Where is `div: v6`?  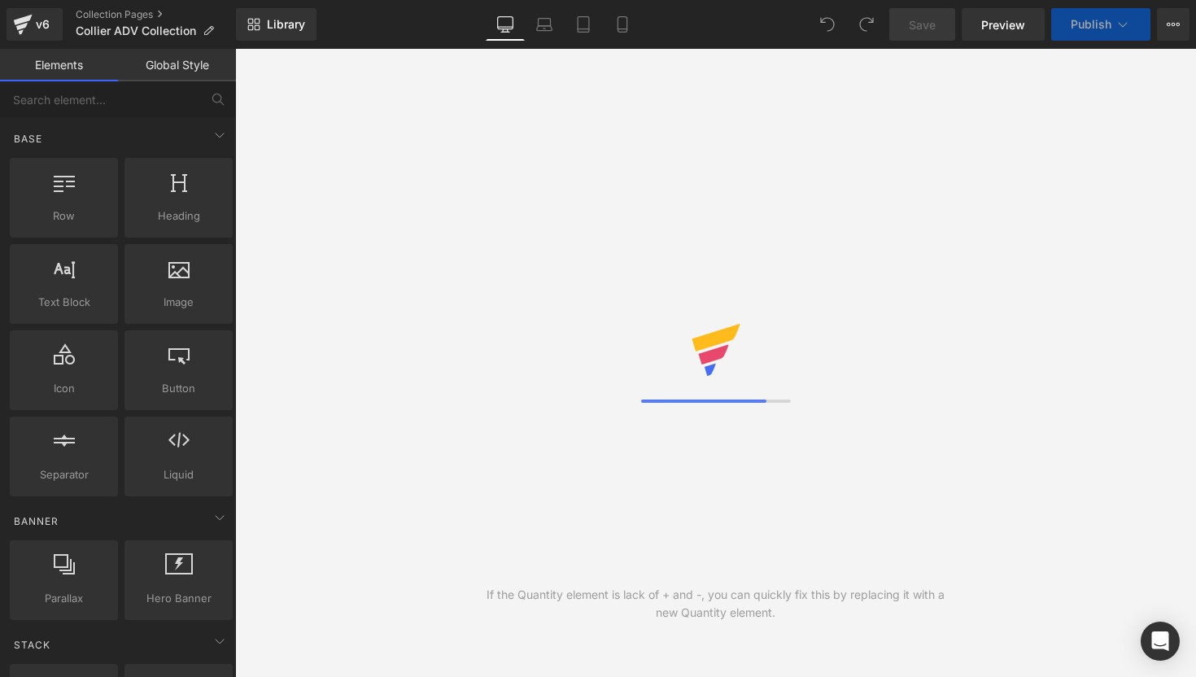 div: v6 is located at coordinates (42, 24).